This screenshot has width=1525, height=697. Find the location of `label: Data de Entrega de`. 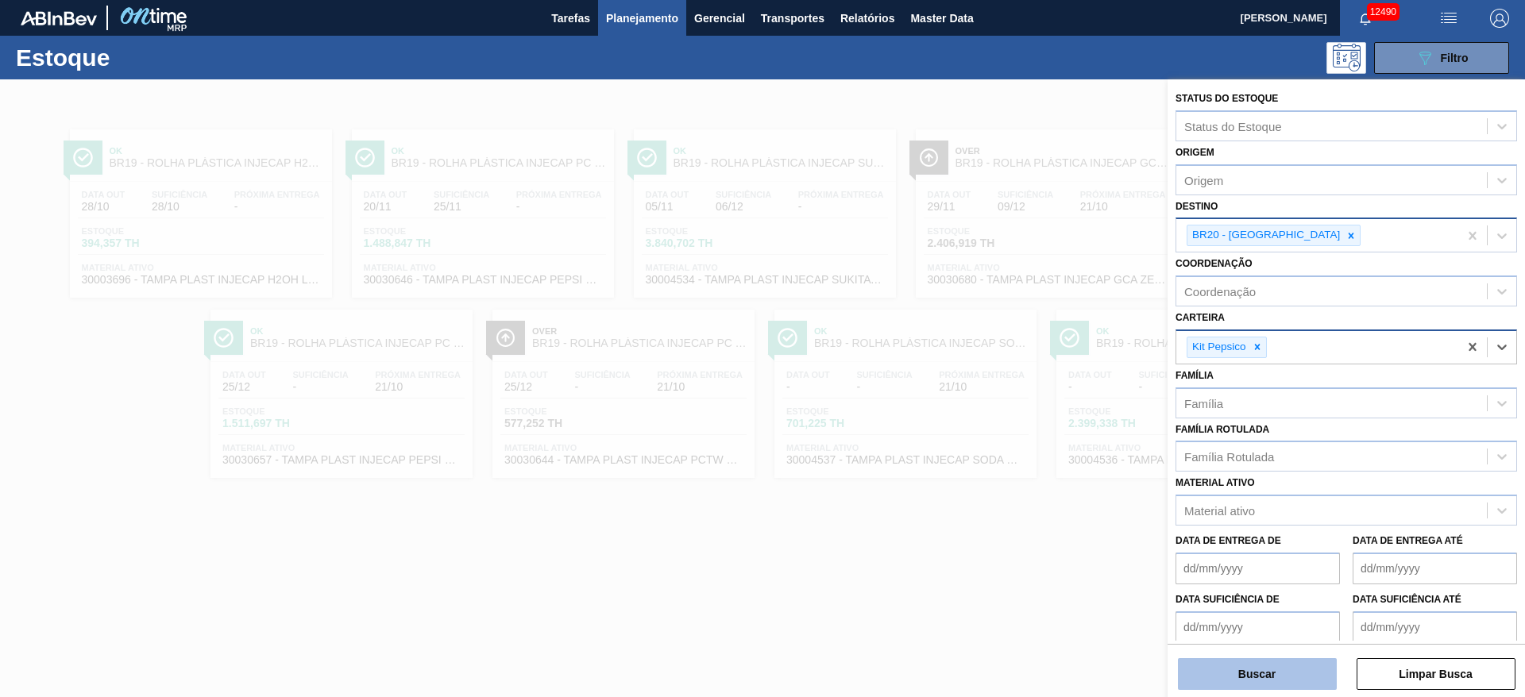

label: Data de Entrega de is located at coordinates (1228, 541).